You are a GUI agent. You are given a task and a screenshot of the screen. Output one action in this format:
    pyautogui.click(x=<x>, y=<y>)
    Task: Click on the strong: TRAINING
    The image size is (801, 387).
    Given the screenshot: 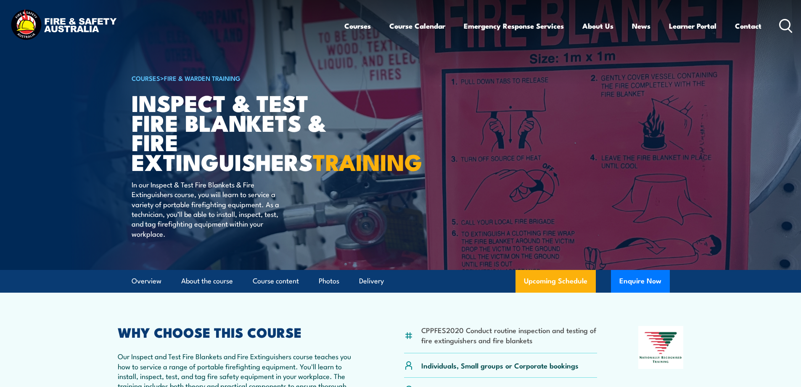 What is the action you would take?
    pyautogui.click(x=368, y=161)
    